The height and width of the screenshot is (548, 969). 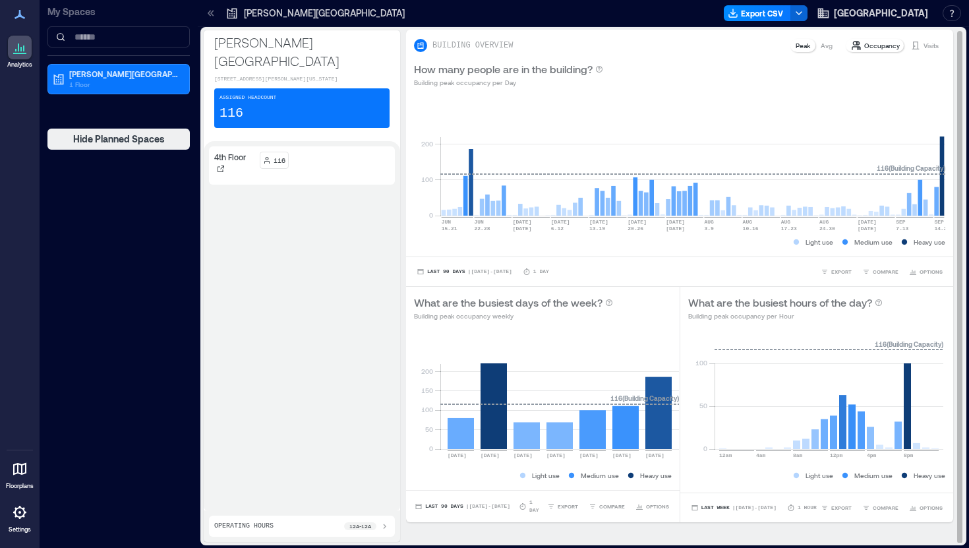 What do you see at coordinates (942, 228) in the screenshot?
I see `text: 14-20` at bounding box center [942, 228].